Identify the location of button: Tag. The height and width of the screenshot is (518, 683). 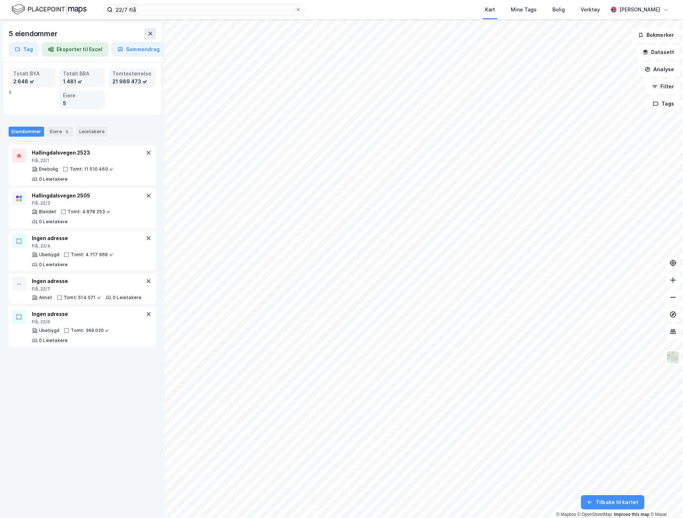
(24, 49).